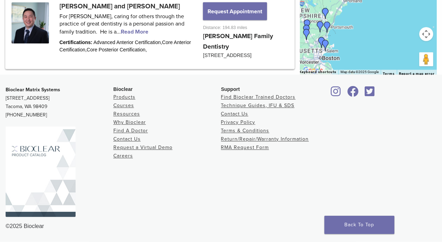 This screenshot has width=442, height=242. I want to click on button: Drag Pegman onto the map to open Street View, so click(426, 60).